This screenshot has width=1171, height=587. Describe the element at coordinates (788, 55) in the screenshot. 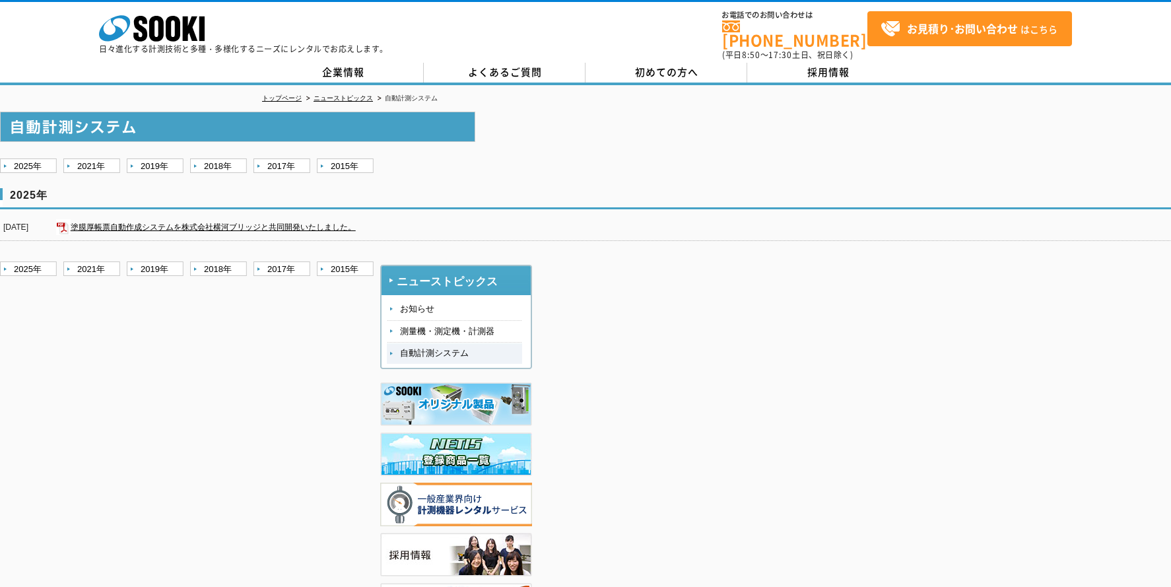

I see `span: (平日 ～ 土日、祝日除く)` at that location.